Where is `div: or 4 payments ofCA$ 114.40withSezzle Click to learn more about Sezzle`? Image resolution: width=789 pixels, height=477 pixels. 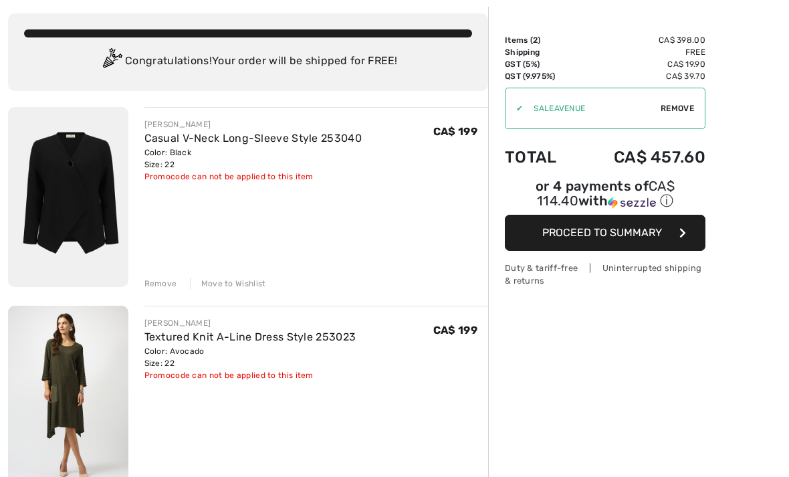 div: or 4 payments ofCA$ 114.40withSezzle Click to learn more about Sezzle is located at coordinates (605, 197).